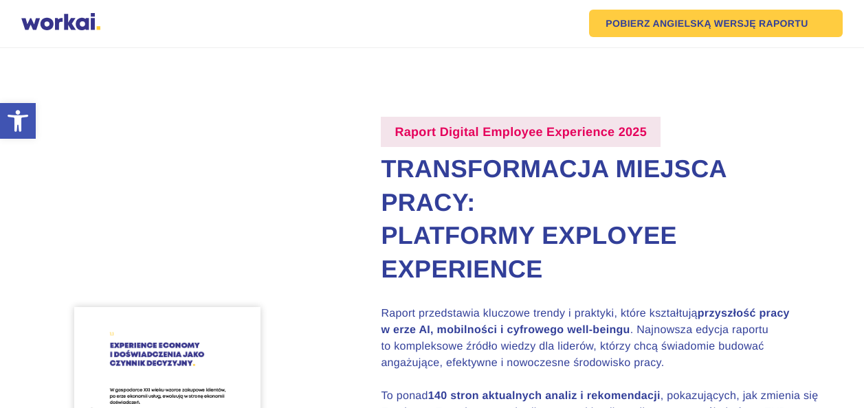  What do you see at coordinates (545, 396) in the screenshot?
I see `strong: 140 stron aktualnych analiz i rekomendacji` at bounding box center [545, 396].